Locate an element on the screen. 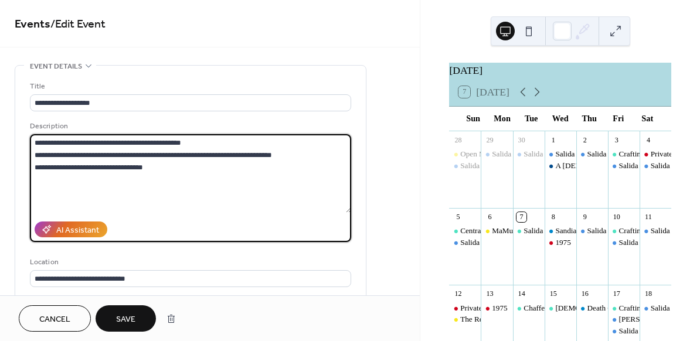  button: Cancel is located at coordinates (55, 318).